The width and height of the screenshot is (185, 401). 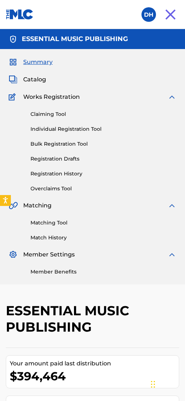 What do you see at coordinates (27, 80) in the screenshot?
I see `a: CatalogCatalog` at bounding box center [27, 80].